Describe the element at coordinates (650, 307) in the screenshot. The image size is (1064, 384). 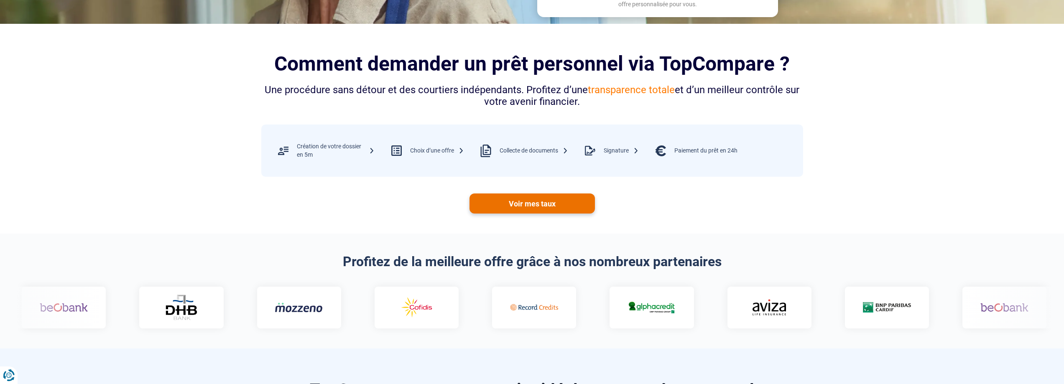
I see `img: Alphacredit` at that location.